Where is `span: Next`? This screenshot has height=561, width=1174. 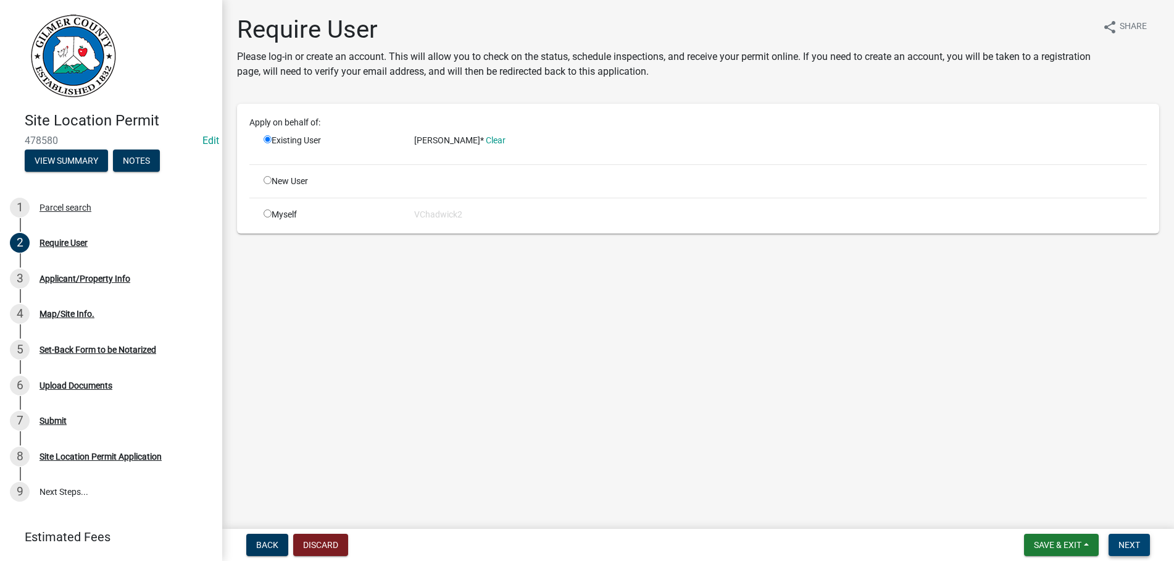 span: Next is located at coordinates (1129, 545).